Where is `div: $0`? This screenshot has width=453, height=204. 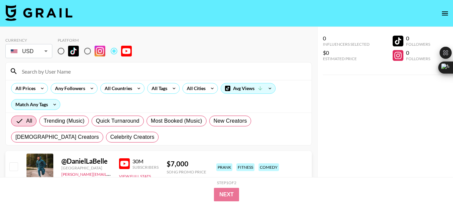
div: $0 is located at coordinates (346, 53).